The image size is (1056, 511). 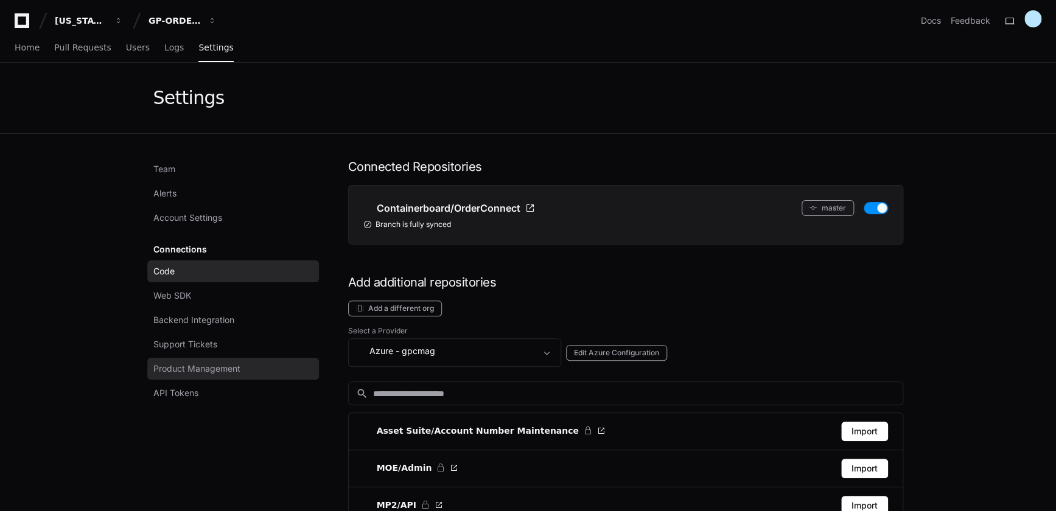 I want to click on span: Alerts, so click(x=165, y=194).